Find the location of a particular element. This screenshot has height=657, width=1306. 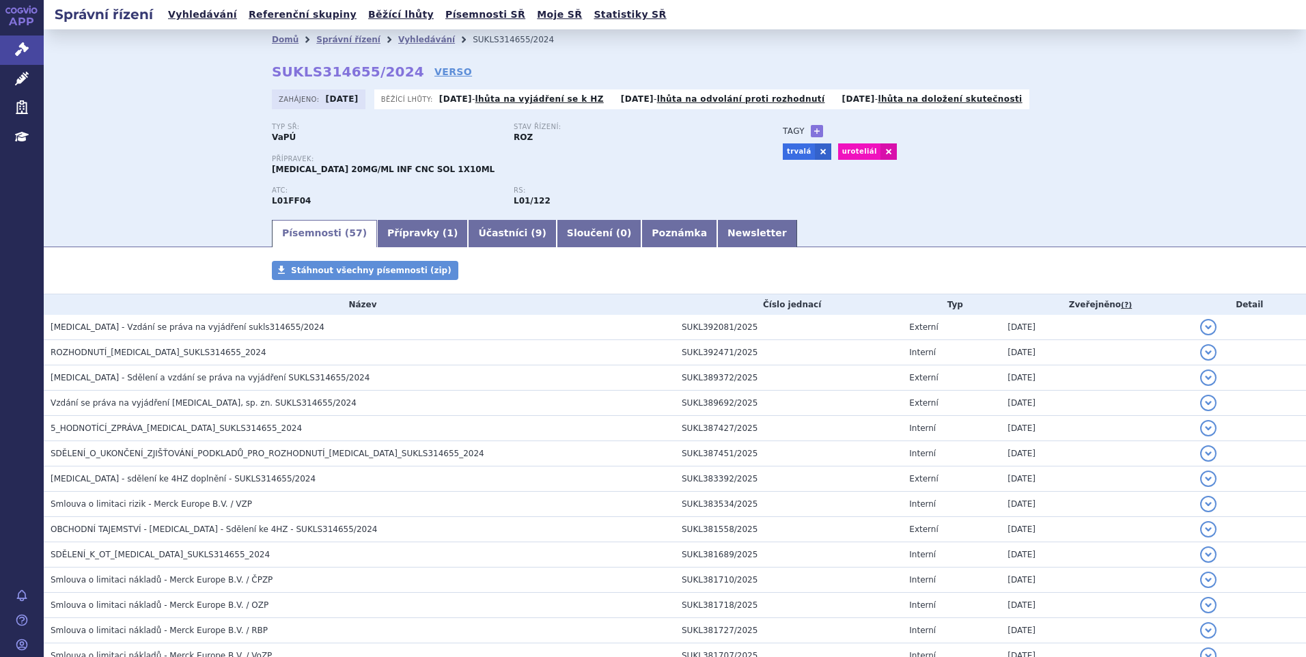

span: SDĚLENÍ_O_UKONČENÍ_ZJIŠŤOVÁNÍ_PODKLADŮ_PRO_ROZHODNUTÍ_BAVENCIO_SUKLS314655_2024 is located at coordinates (267, 454).